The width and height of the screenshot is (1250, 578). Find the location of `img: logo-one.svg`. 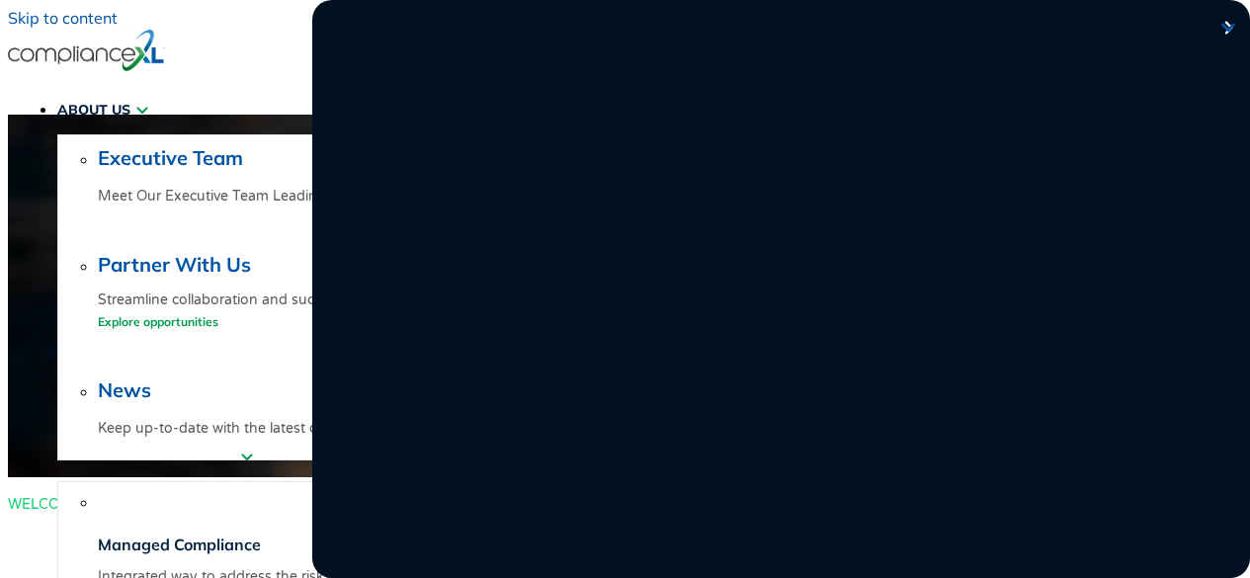

img: logo-one.svg is located at coordinates (86, 50).